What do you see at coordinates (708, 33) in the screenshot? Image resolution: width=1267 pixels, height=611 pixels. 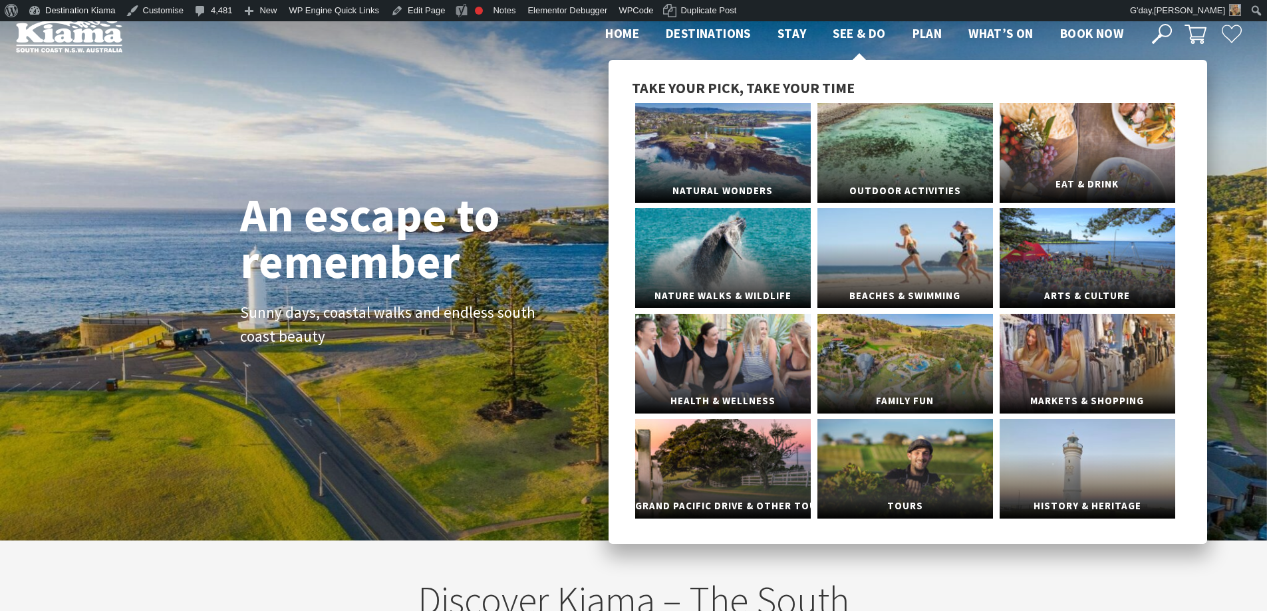 I see `span: Destinations` at bounding box center [708, 33].